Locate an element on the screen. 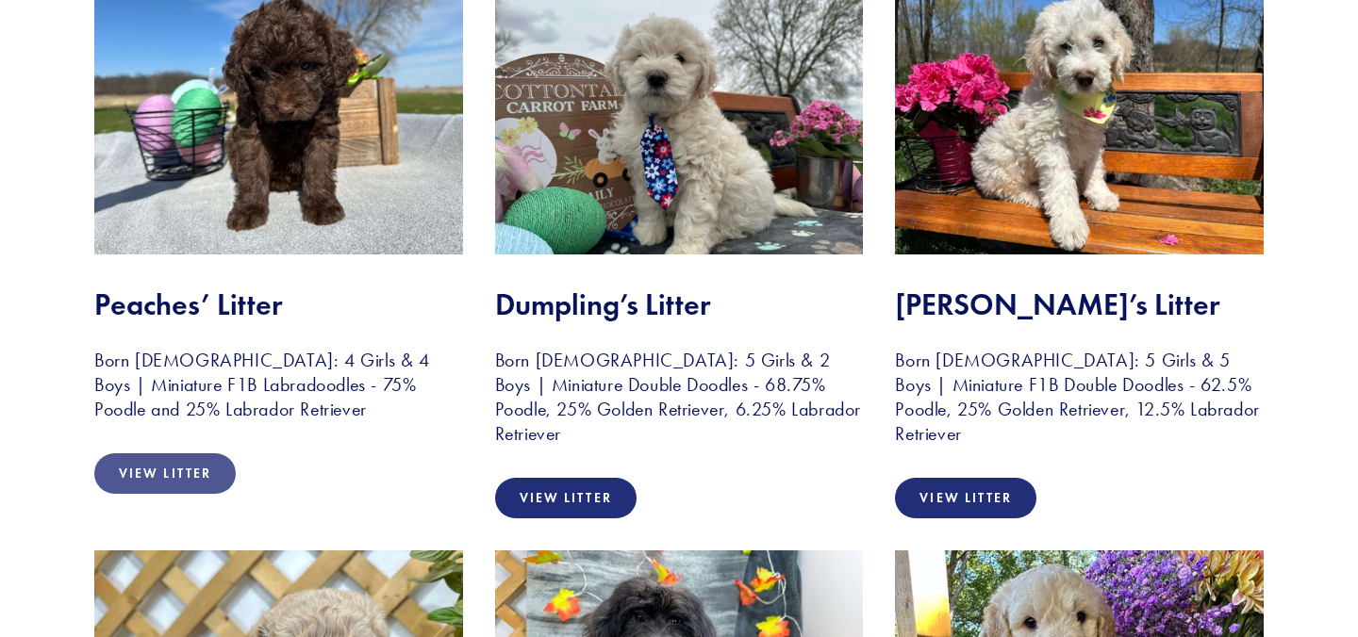 The height and width of the screenshot is (637, 1358). h2: Peaches’ Litter is located at coordinates (278, 304).